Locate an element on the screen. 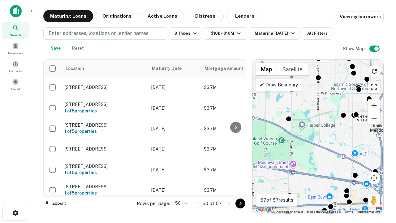 This screenshot has height=223, width=396. button: Show satellite imagery is located at coordinates (292, 69).